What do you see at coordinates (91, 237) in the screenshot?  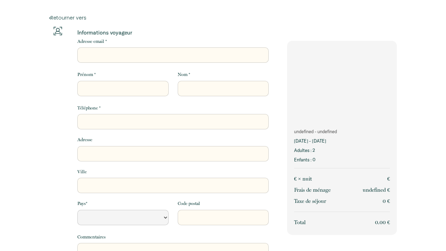 I see `label: Commentaires` at bounding box center [91, 237].